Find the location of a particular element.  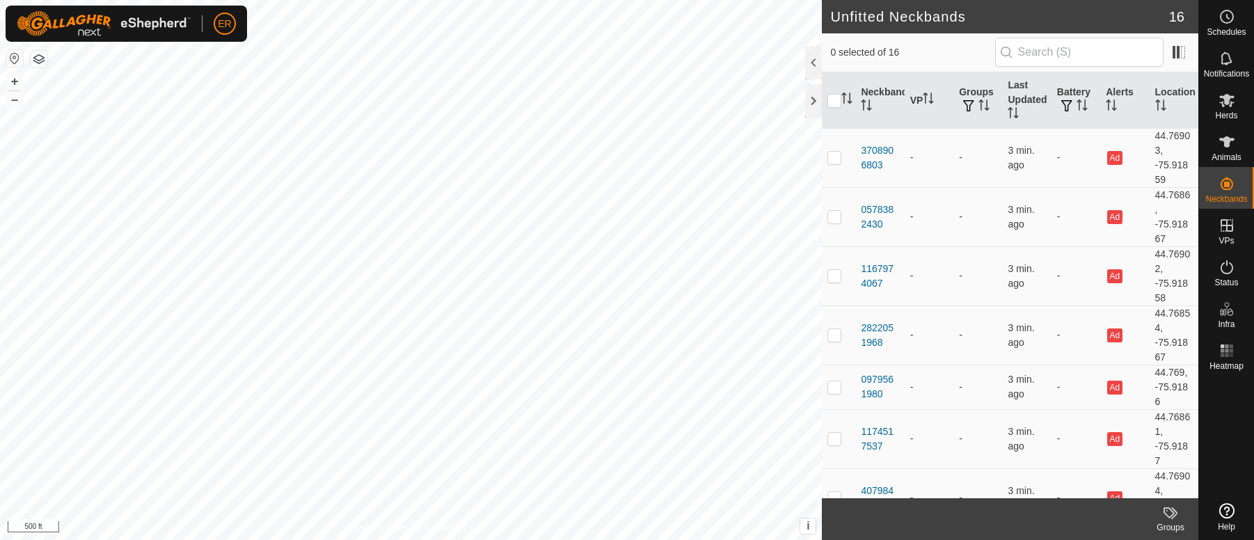

div: 3708906803 is located at coordinates (880, 158).